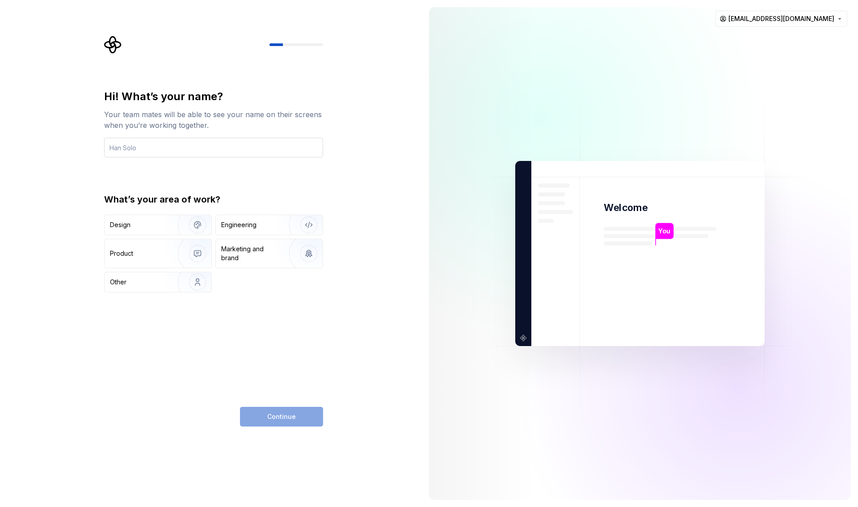  I want to click on div: Hi! What’s your name?, so click(214, 97).